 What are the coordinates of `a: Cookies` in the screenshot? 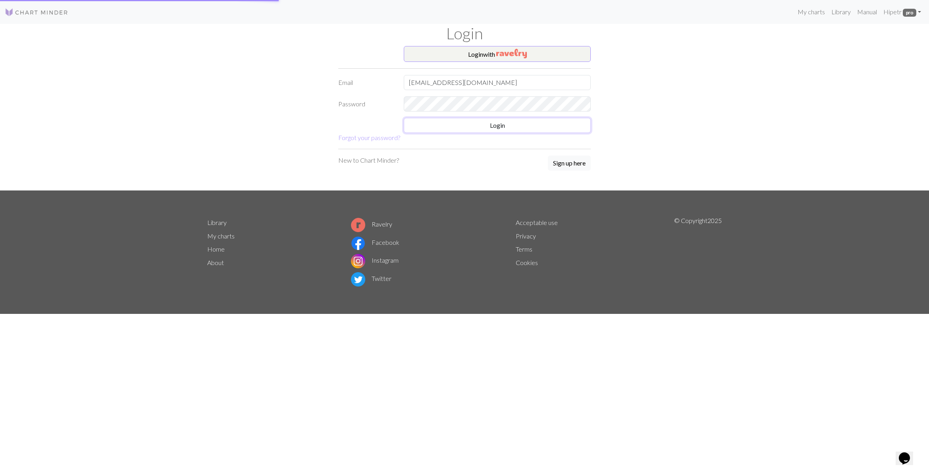 It's located at (527, 262).